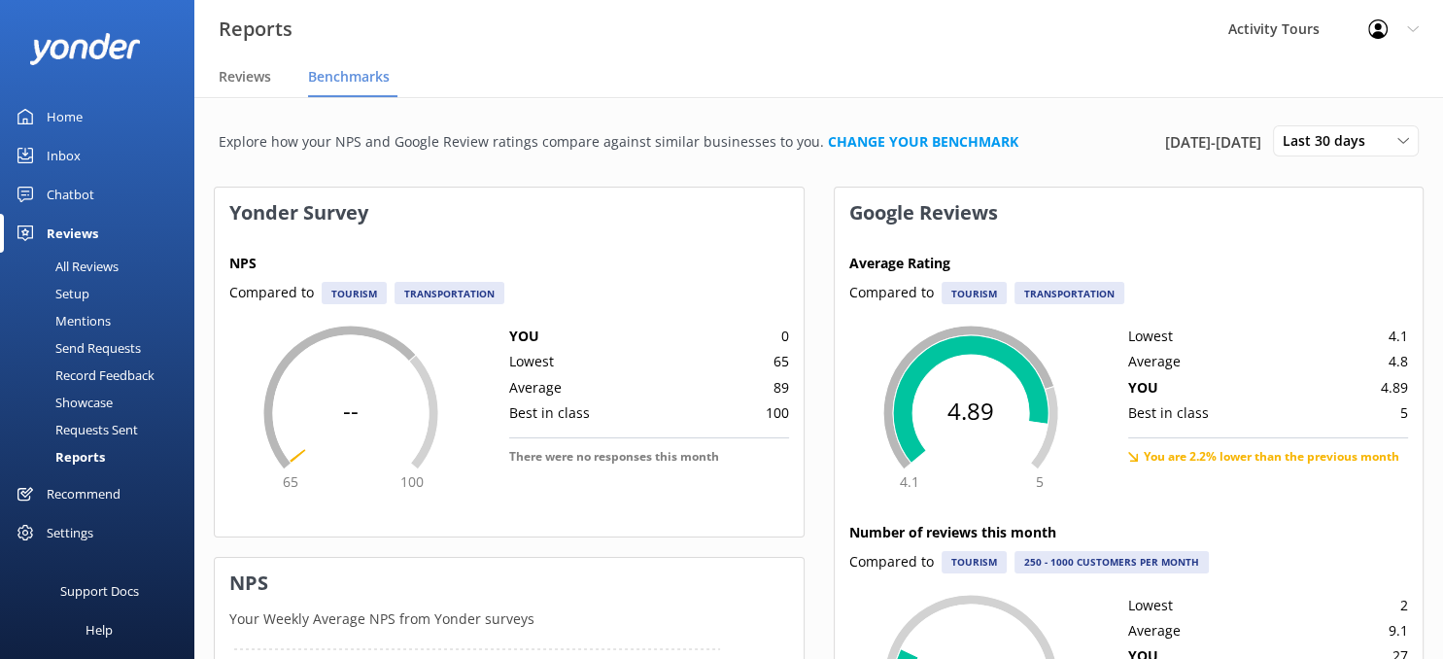 This screenshot has height=659, width=1443. What do you see at coordinates (103, 293) in the screenshot?
I see `a: Setup` at bounding box center [103, 293].